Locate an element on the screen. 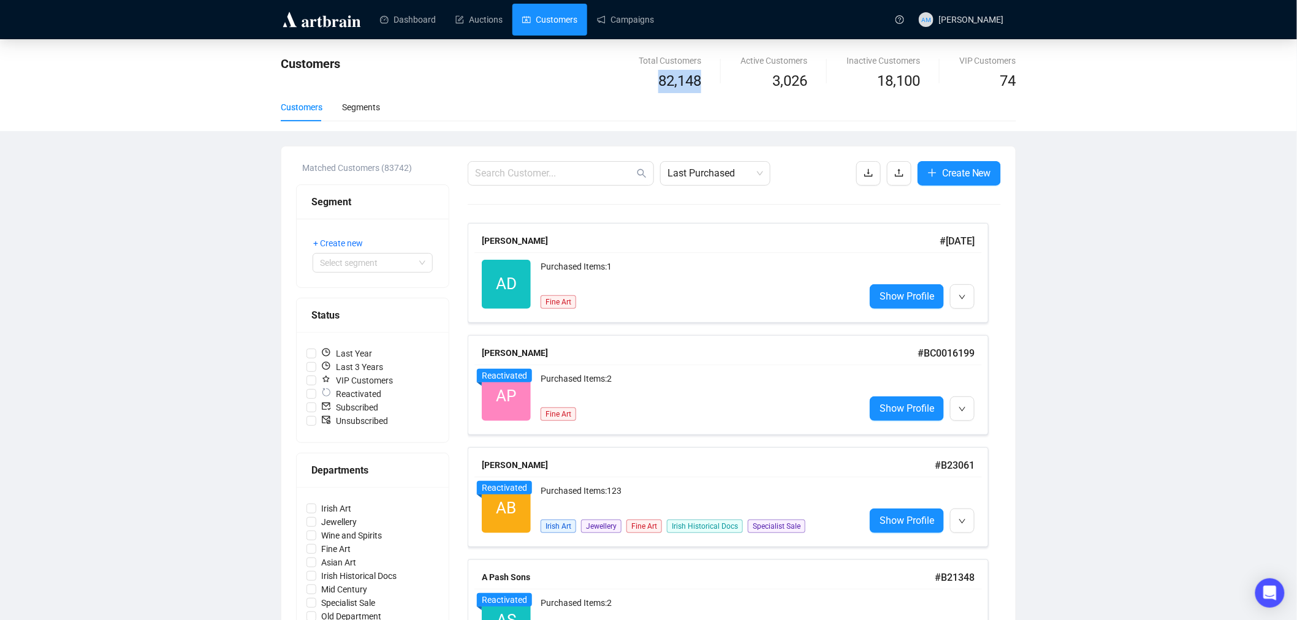 The width and height of the screenshot is (1297, 620). div: Open Intercom Messenger is located at coordinates (1270, 593).